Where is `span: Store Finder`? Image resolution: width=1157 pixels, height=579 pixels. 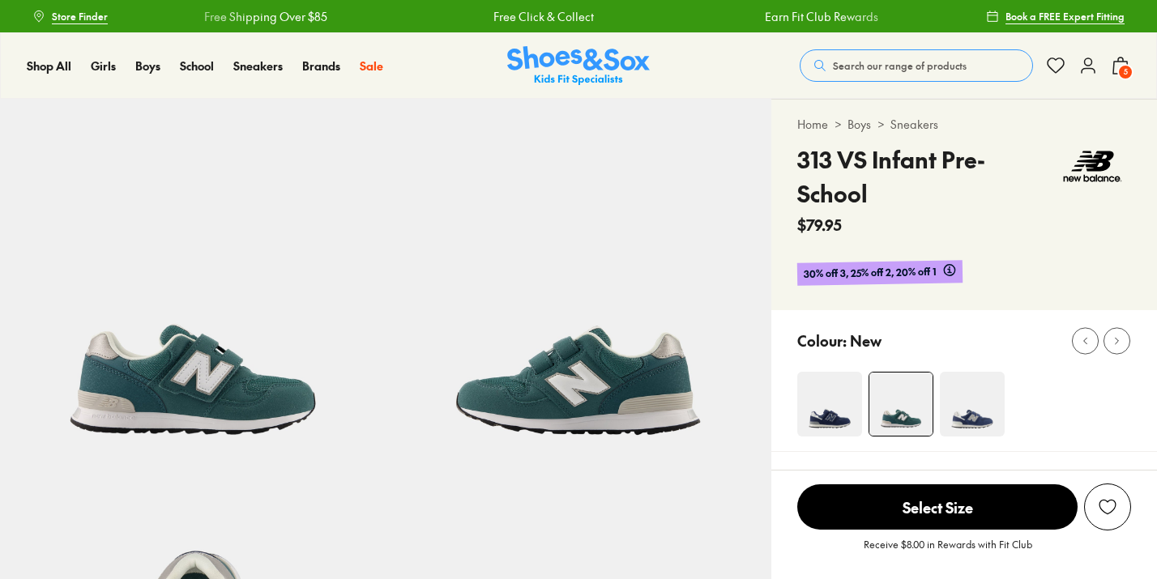
span: Store Finder is located at coordinates (79, 16).